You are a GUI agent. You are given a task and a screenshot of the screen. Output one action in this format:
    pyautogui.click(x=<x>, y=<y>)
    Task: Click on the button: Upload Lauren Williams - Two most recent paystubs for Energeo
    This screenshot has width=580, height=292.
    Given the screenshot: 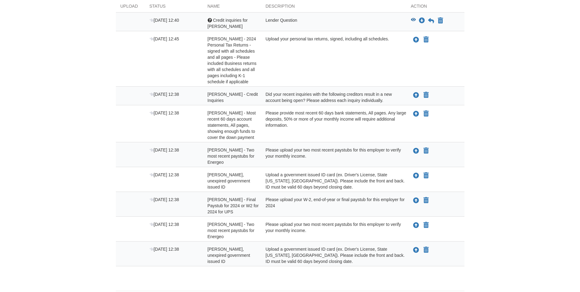 What is the action you would take?
    pyautogui.click(x=416, y=225)
    